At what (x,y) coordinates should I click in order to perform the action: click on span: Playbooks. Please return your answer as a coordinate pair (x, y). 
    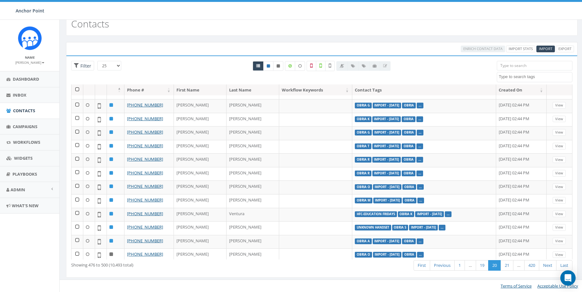
    Looking at the image, I should click on (25, 174).